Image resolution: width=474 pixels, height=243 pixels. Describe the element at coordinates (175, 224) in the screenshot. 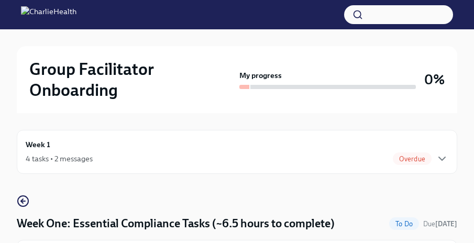

I see `h4: Week One: Essential Compliance Tasks (~6.5 hours to complete)` at that location.